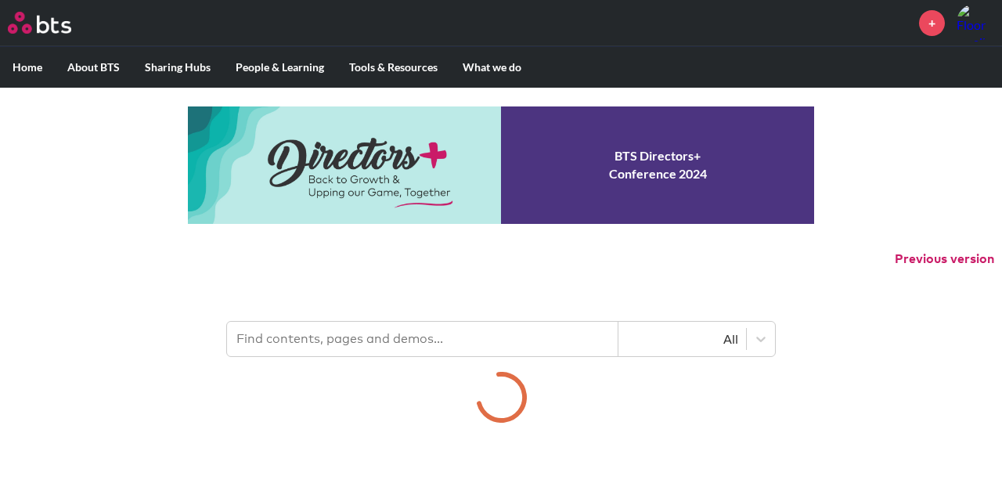  I want to click on label: About BTS, so click(93, 67).